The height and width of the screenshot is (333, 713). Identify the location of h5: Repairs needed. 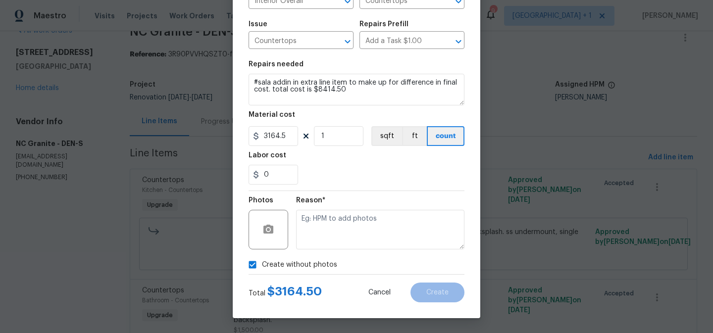
(276, 64).